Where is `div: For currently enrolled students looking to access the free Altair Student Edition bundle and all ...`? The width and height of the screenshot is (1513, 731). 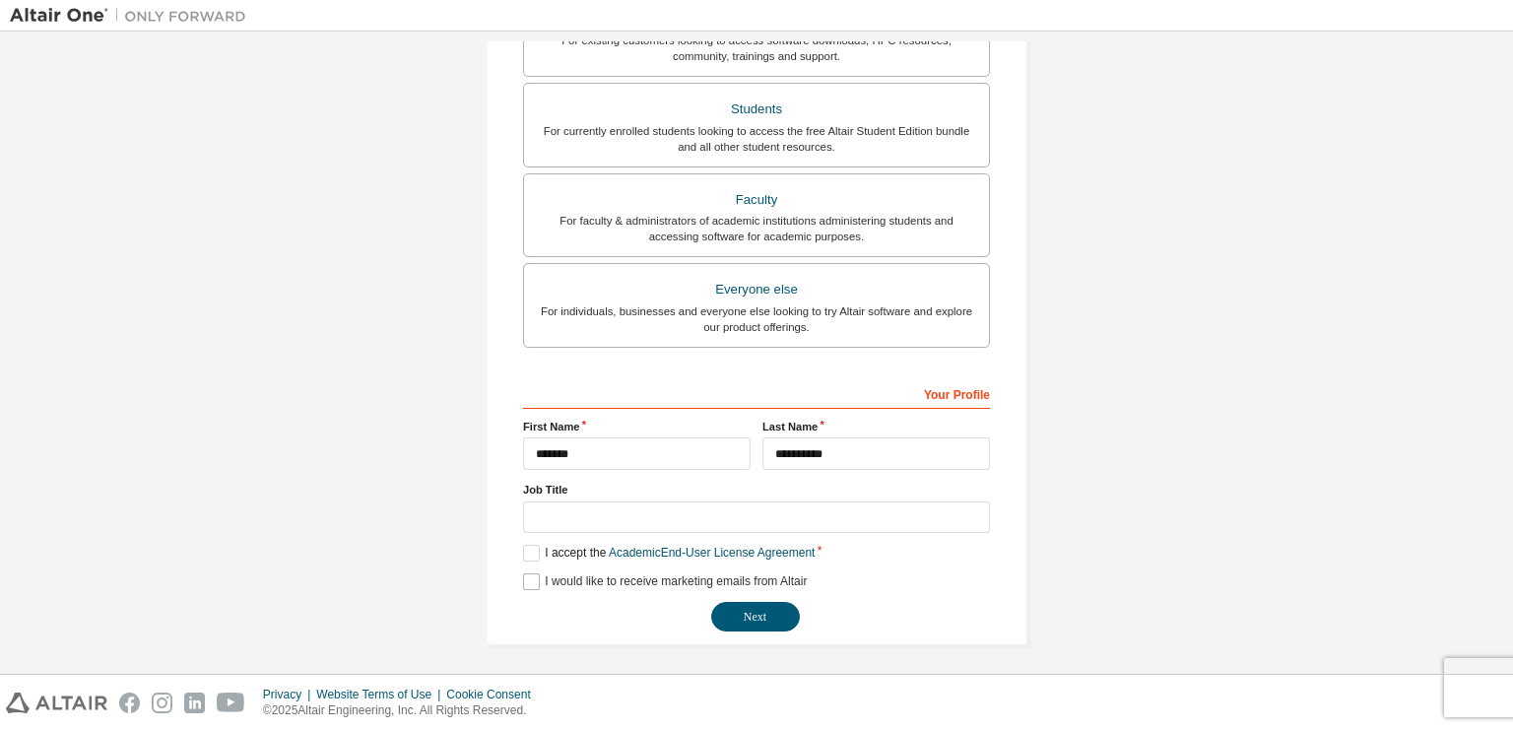 div: For currently enrolled students looking to access the free Altair Student Edition bundle and all ... is located at coordinates (757, 139).